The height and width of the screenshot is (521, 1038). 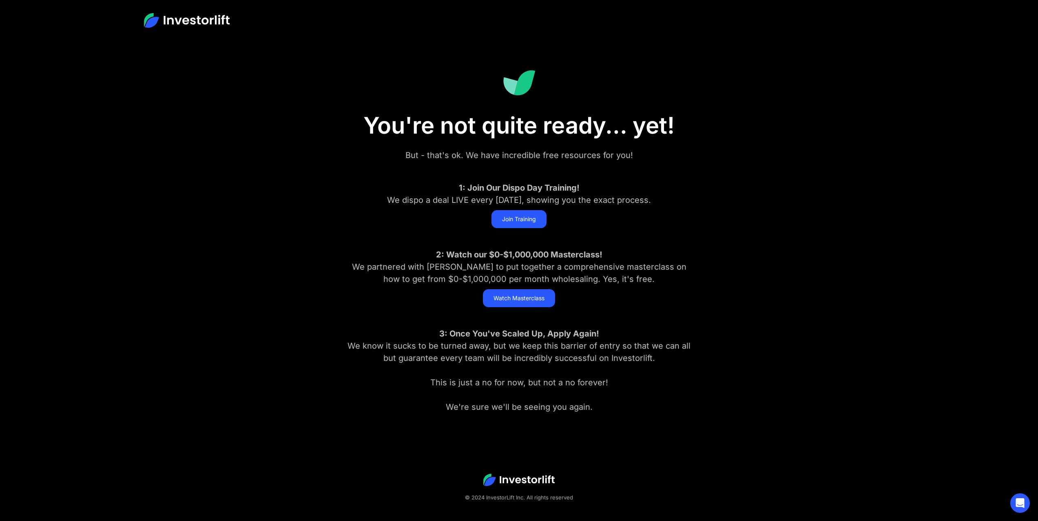 I want to click on h1: You're not quite ready... yet!, so click(x=519, y=126).